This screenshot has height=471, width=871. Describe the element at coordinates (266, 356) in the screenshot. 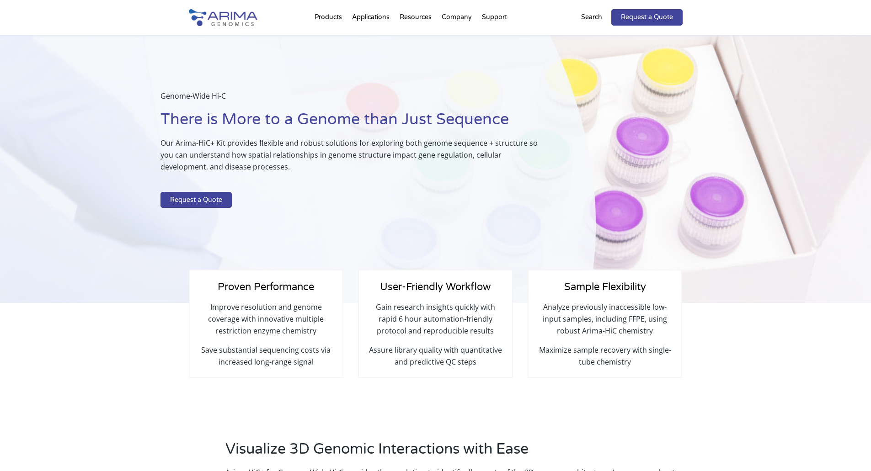

I see `p: Save substantial sequencing costs via increased long-range signal` at that location.